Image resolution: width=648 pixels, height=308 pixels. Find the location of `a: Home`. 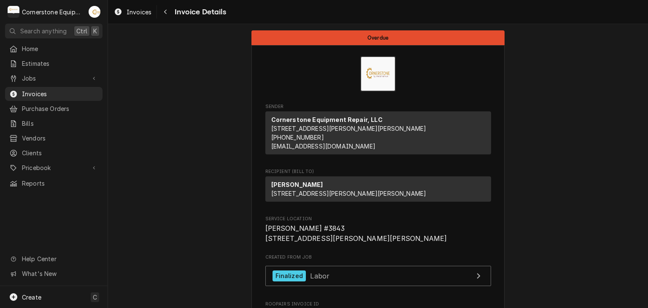

a: Home is located at coordinates (54, 48).